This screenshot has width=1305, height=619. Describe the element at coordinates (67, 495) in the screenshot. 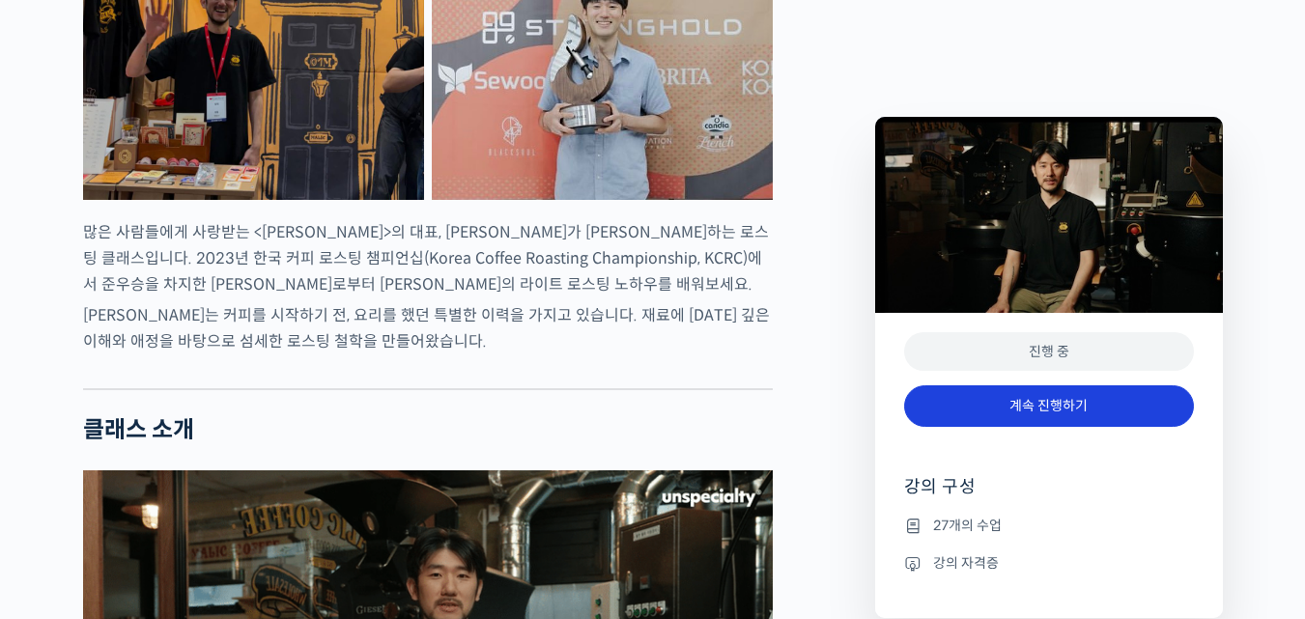

I see `span: 홈` at that location.